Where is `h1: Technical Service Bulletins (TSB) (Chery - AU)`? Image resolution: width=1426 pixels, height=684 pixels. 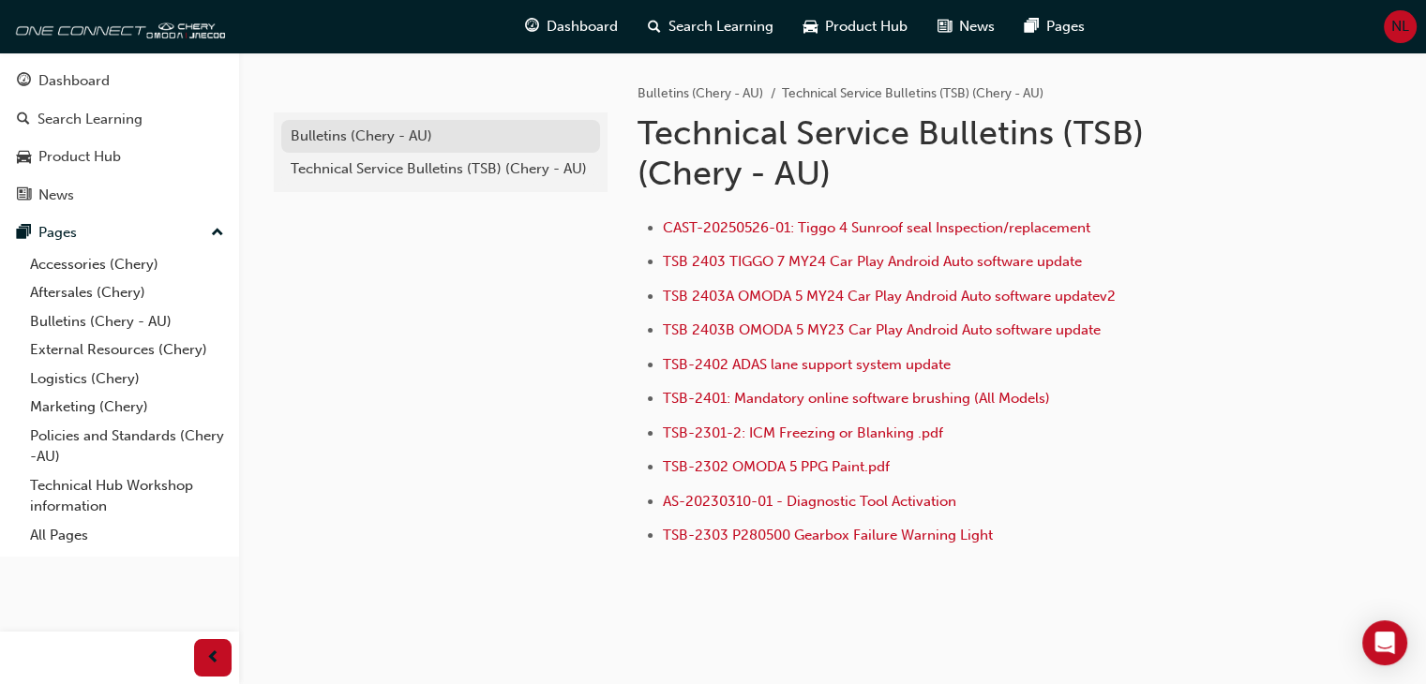 h1: Technical Service Bulletins (TSB) (Chery - AU) is located at coordinates (945, 153).